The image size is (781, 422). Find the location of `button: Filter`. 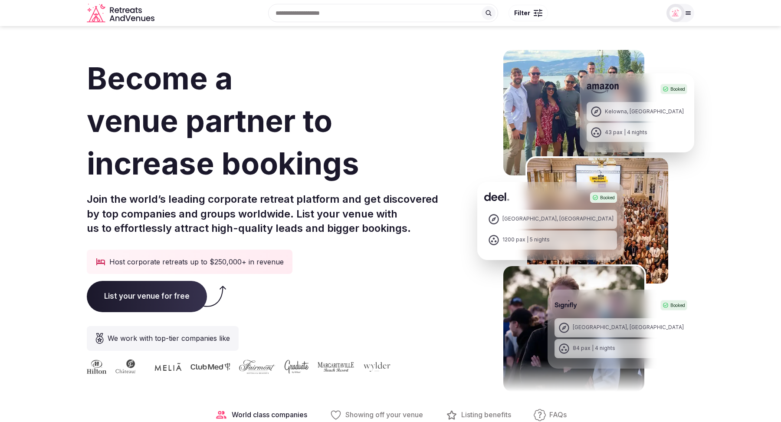

button: Filter is located at coordinates (528, 13).